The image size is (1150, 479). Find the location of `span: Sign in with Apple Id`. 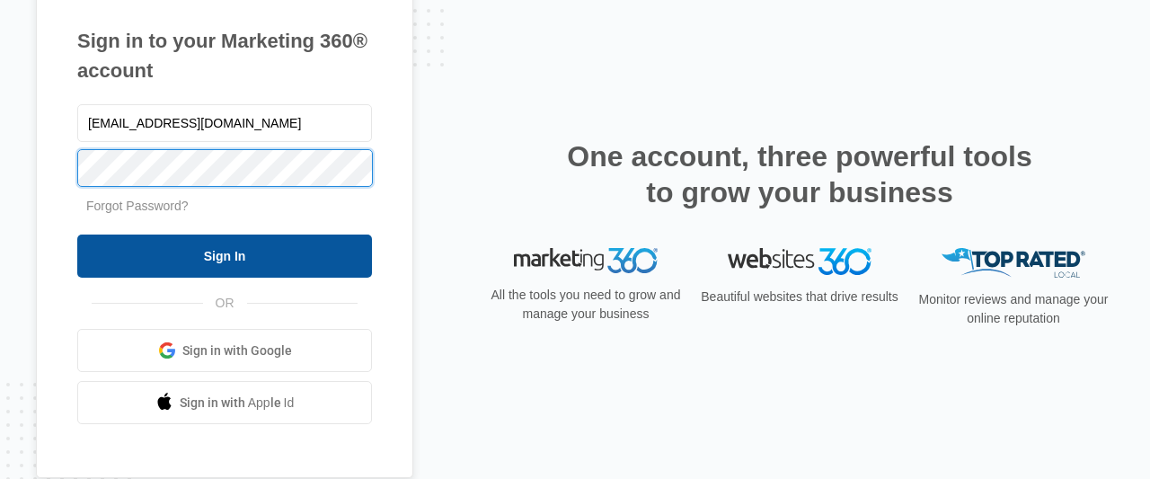

span: Sign in with Apple Id is located at coordinates (237, 403).